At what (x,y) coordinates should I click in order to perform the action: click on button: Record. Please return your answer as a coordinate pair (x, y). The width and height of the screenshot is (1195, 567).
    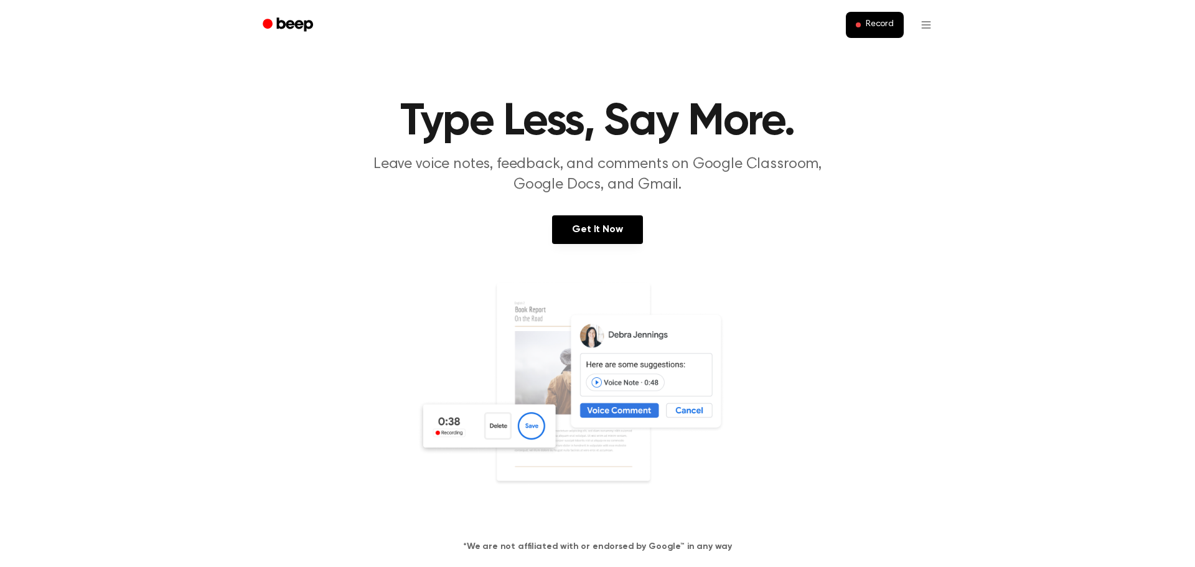
    Looking at the image, I should click on (874, 25).